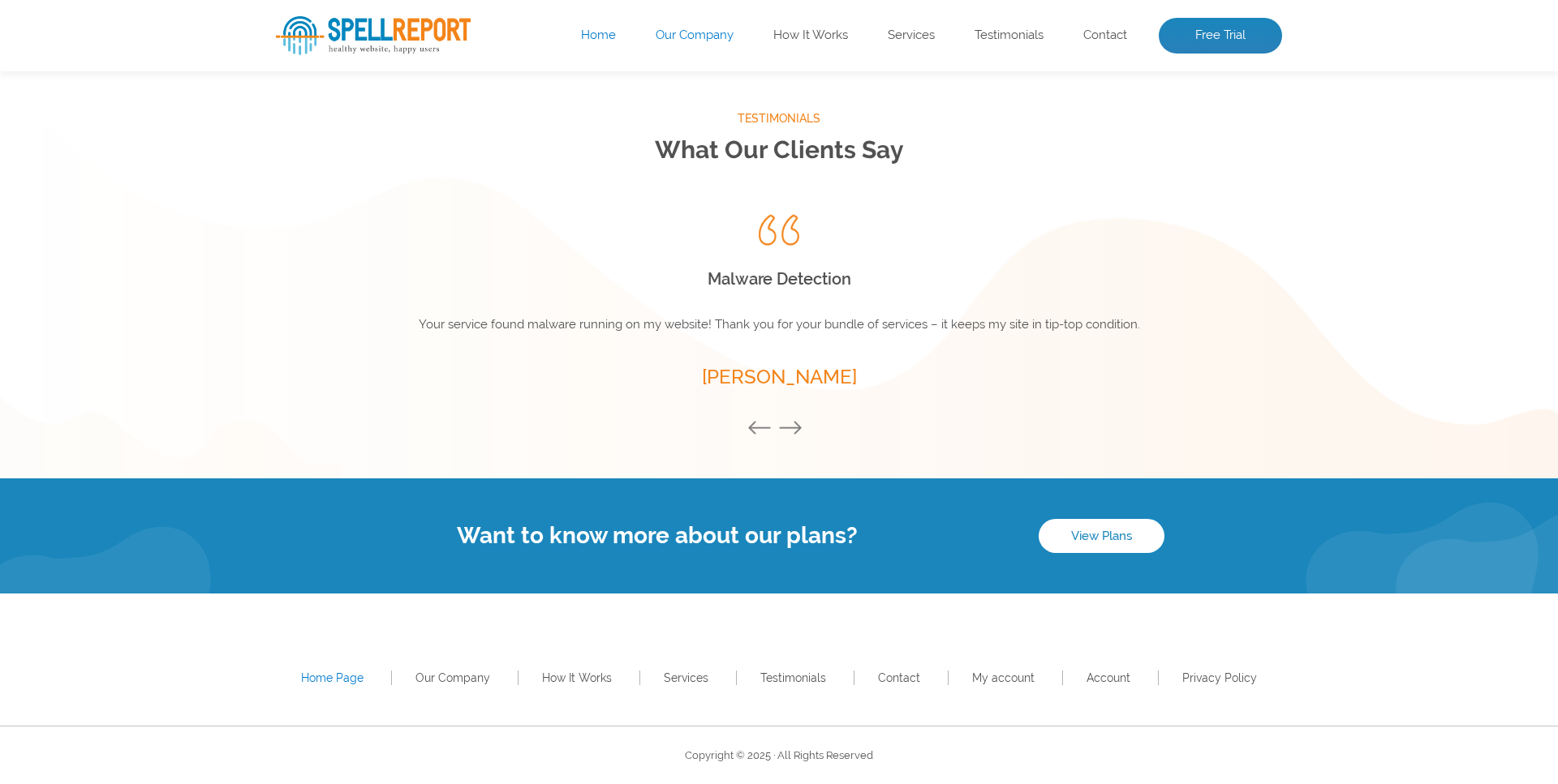 Image resolution: width=1558 pixels, height=784 pixels. Describe the element at coordinates (764, 429) in the screenshot. I see `button: Previous` at that location.